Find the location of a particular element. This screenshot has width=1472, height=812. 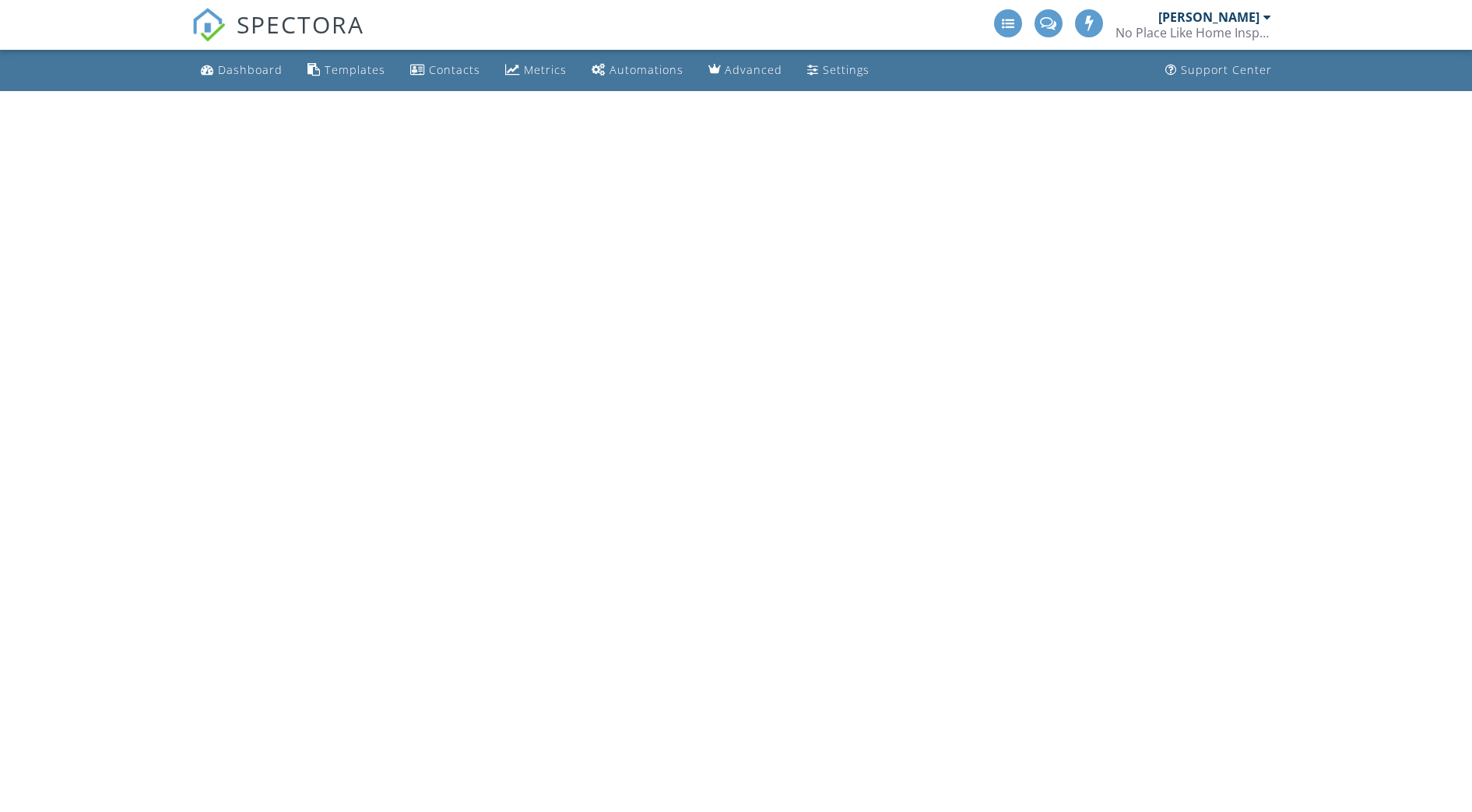

div: Metrics is located at coordinates (545, 69).